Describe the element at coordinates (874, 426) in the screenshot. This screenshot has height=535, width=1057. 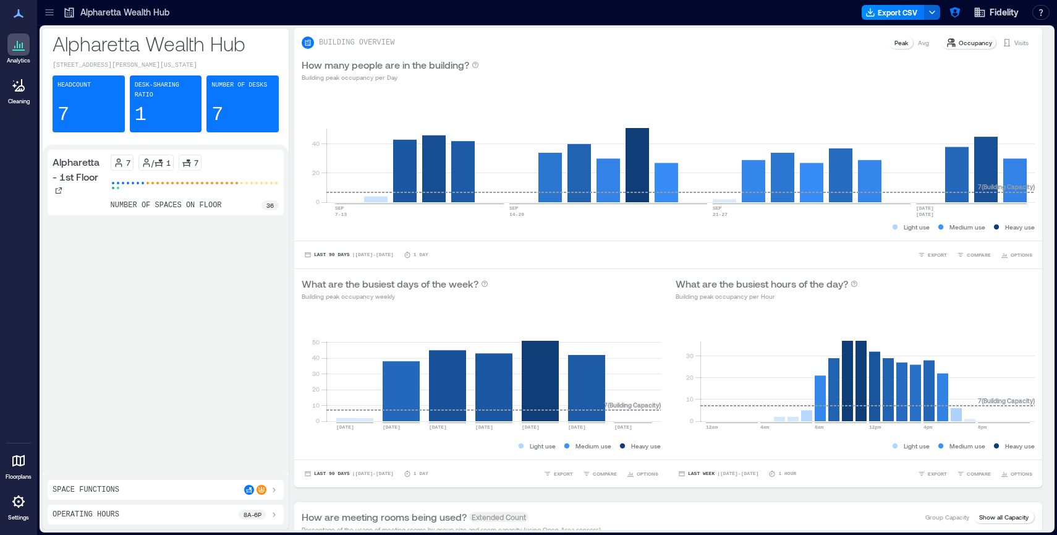
I see `text: 12pm` at that location.